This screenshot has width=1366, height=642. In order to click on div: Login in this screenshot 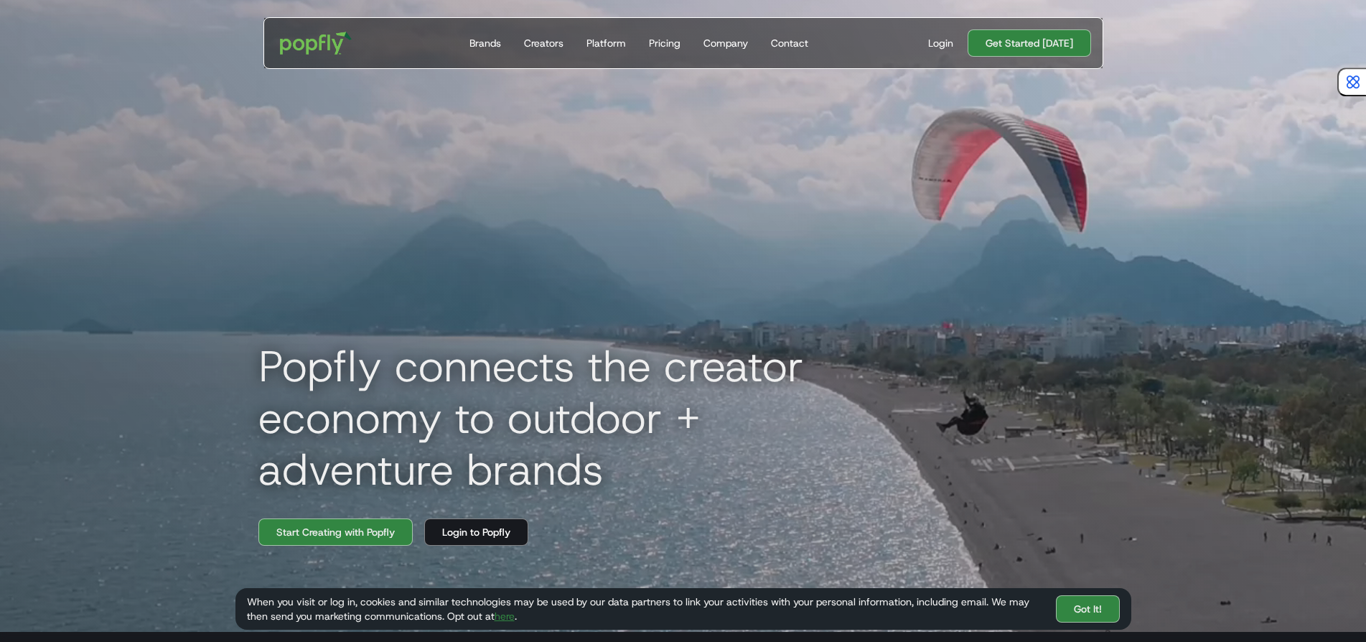, I will do `click(941, 43)`.